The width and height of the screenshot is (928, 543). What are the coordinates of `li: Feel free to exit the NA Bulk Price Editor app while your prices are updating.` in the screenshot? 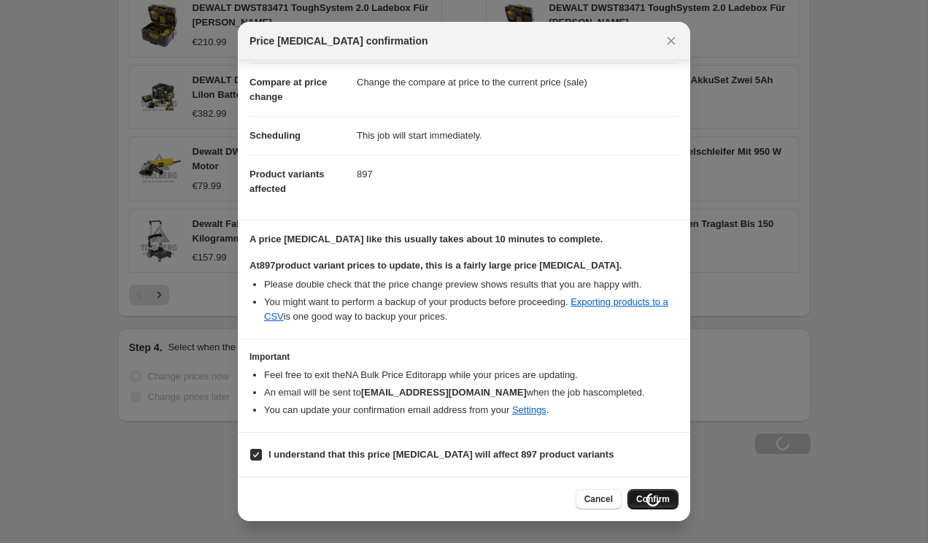 It's located at (471, 375).